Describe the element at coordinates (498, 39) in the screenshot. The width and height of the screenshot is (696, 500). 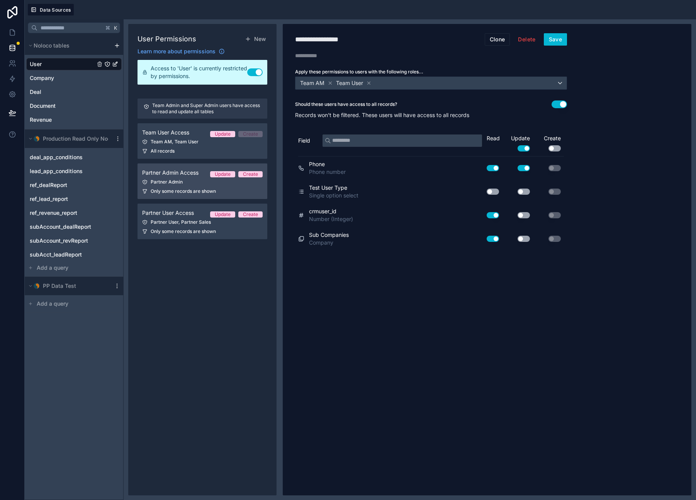
I see `button: Clone` at that location.